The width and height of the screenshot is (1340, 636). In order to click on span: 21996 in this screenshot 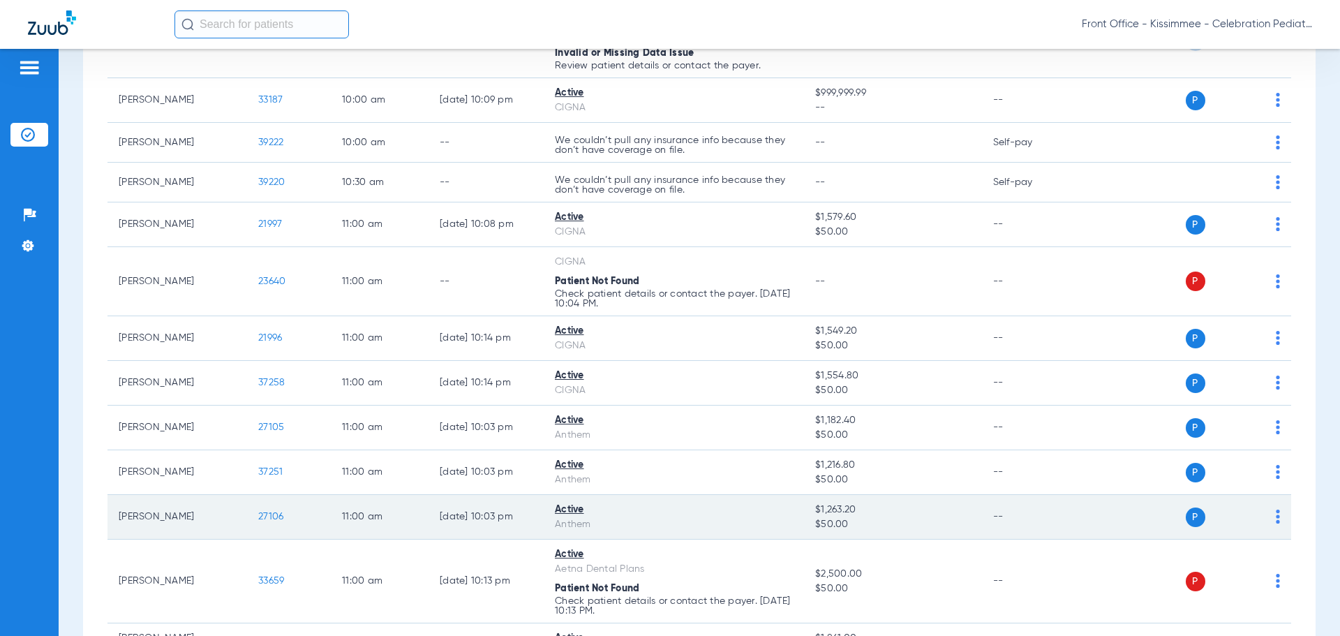, I will do `click(270, 338)`.